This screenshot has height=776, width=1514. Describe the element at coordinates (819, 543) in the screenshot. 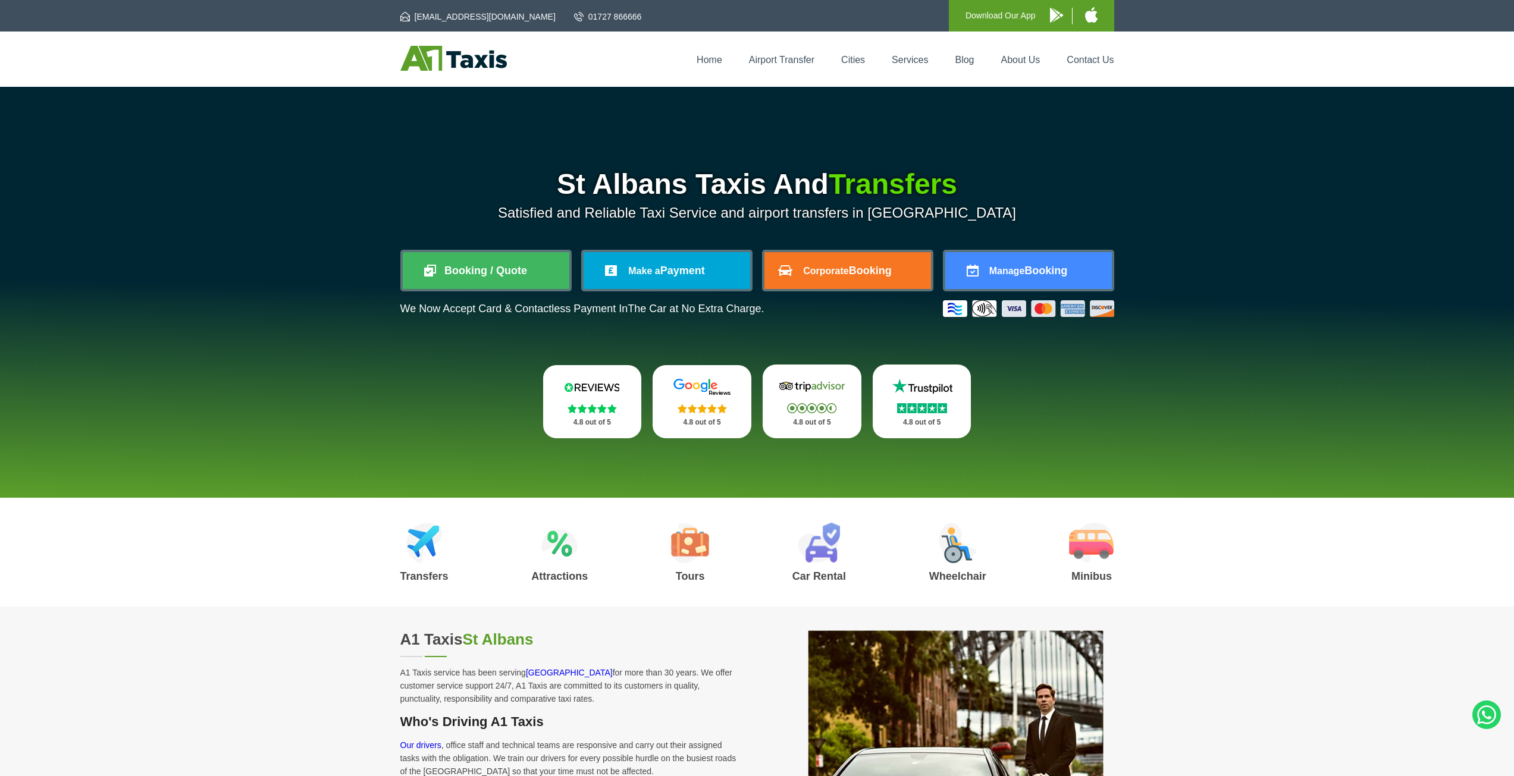

I see `img: Car Rental` at that location.